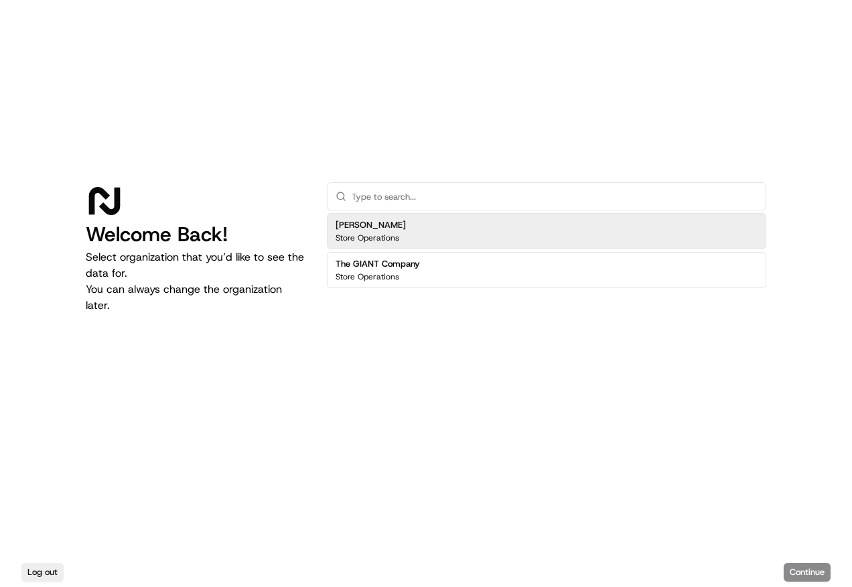 The width and height of the screenshot is (852, 587). What do you see at coordinates (378, 264) in the screenshot?
I see `h2: The GIANT Company` at bounding box center [378, 264].